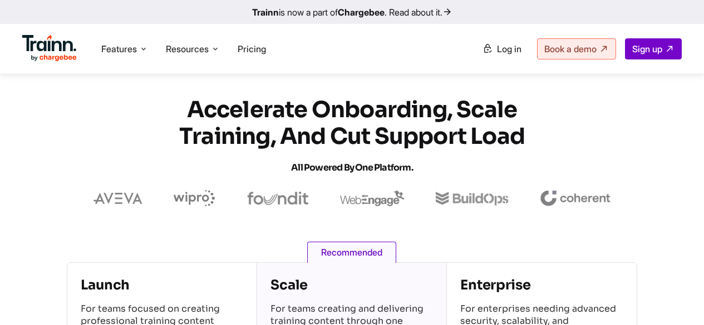  Describe the element at coordinates (575, 199) in the screenshot. I see `img: coherent logo` at that location.